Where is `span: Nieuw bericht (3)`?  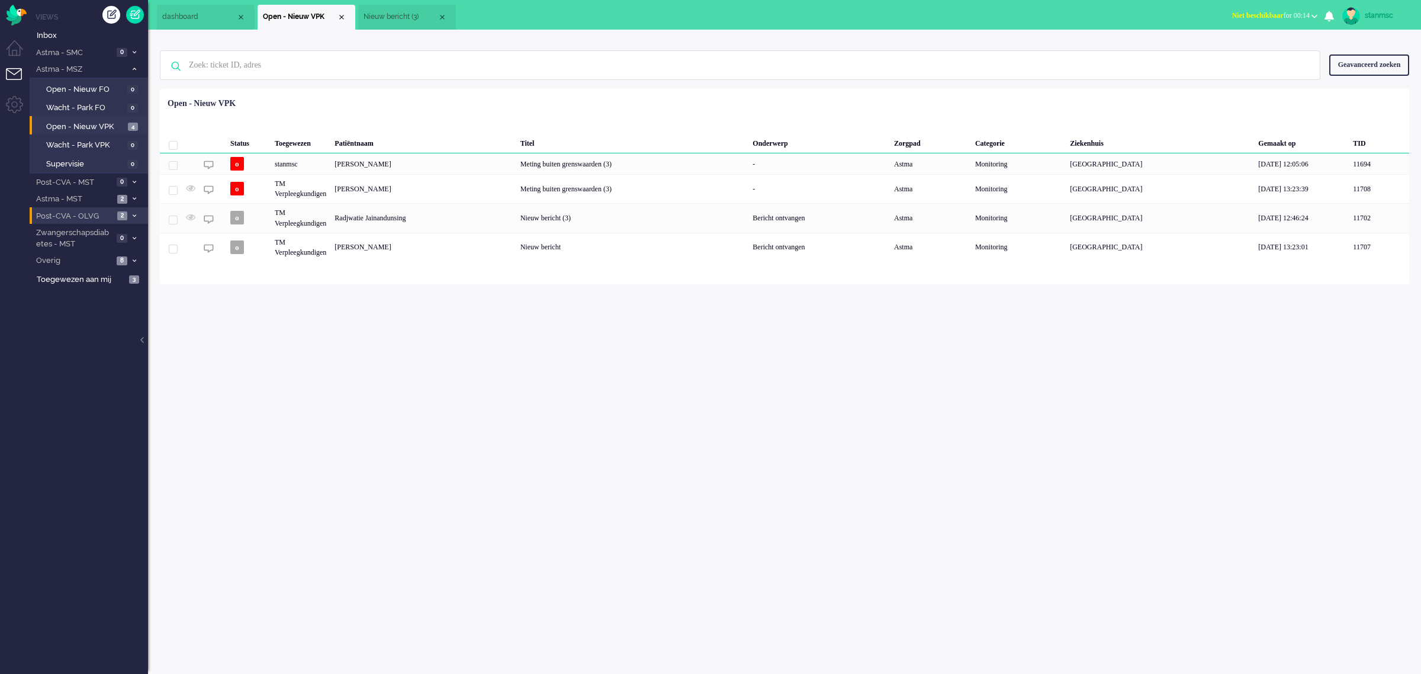
span: Nieuw bericht (3) is located at coordinates (400, 17).